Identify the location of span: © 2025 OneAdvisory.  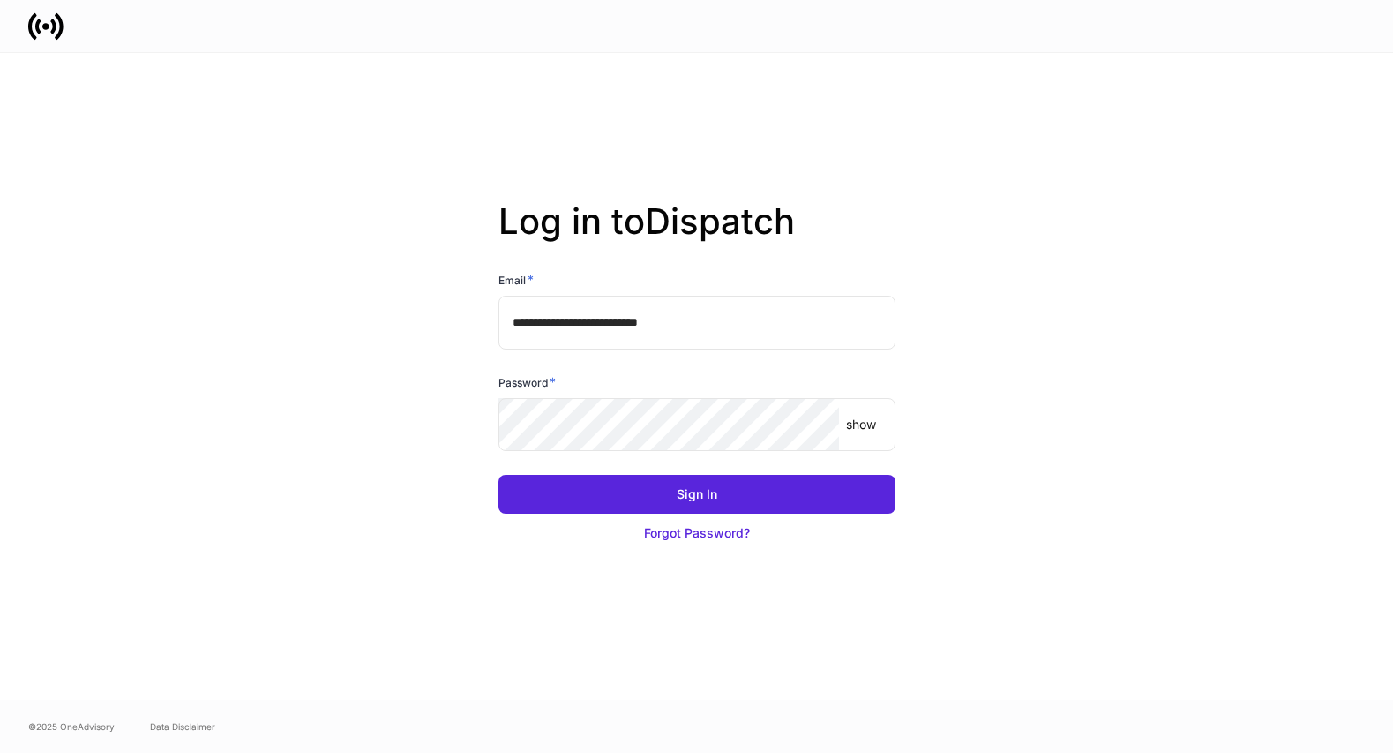
(71, 726).